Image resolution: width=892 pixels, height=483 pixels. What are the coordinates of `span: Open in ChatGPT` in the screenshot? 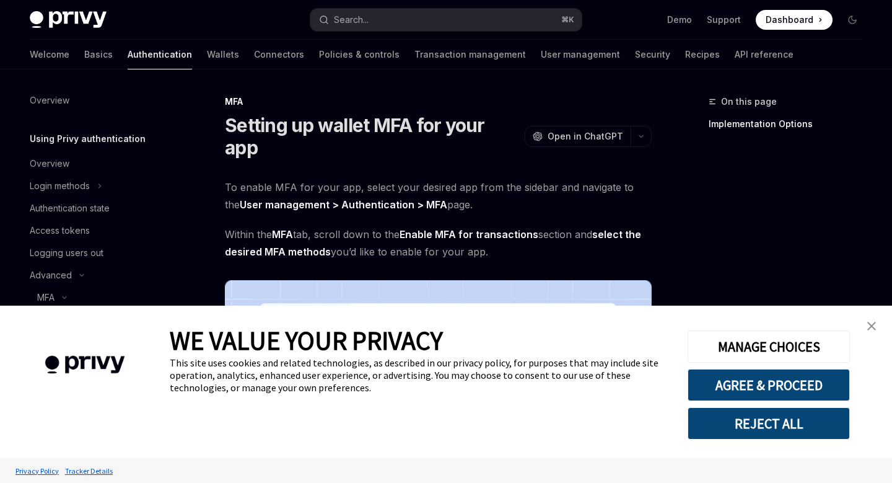 It's located at (585, 136).